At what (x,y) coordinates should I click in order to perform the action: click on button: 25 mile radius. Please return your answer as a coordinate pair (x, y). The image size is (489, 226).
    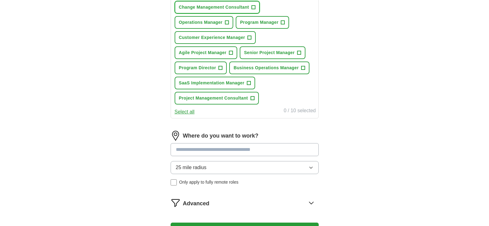
    Looking at the image, I should click on (245, 167).